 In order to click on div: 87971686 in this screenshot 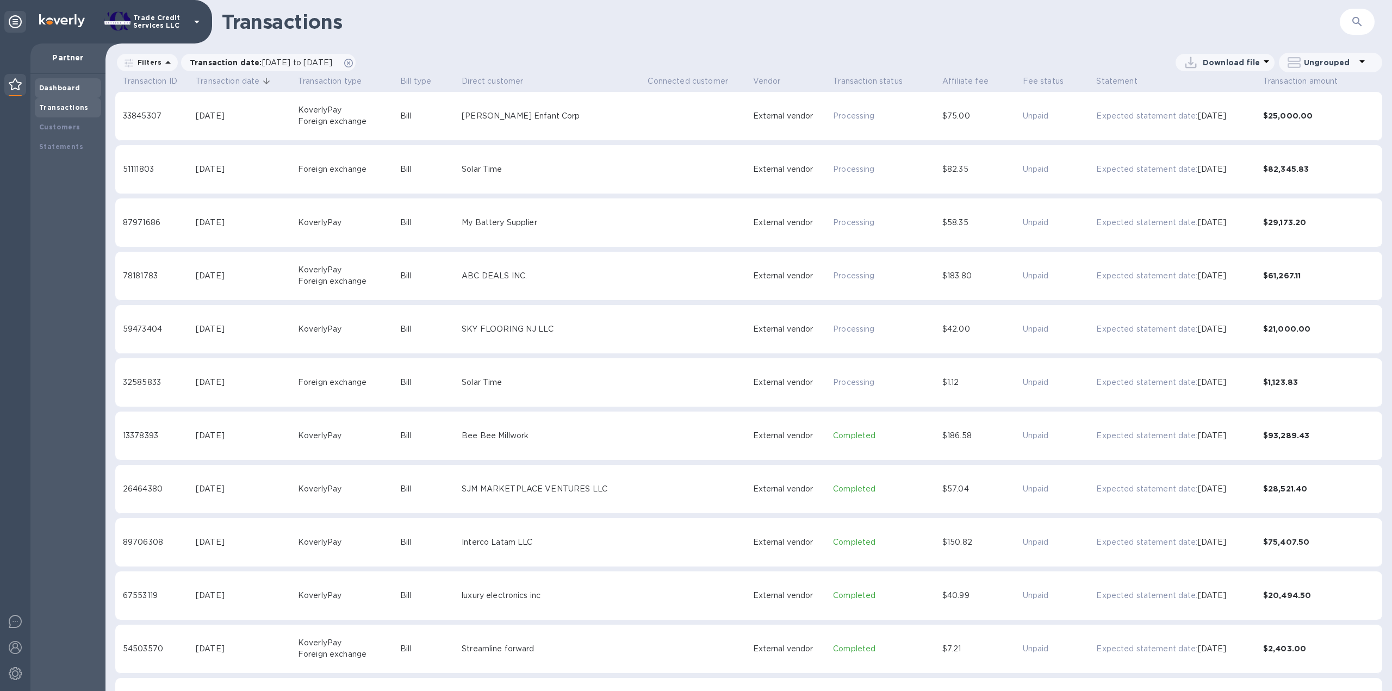, I will do `click(157, 222)`.